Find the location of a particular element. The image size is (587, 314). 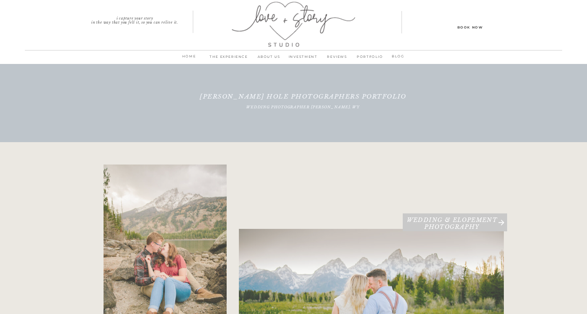

p: I capture your story in the way that you felt it, so you can relive it. is located at coordinates (135, 19).